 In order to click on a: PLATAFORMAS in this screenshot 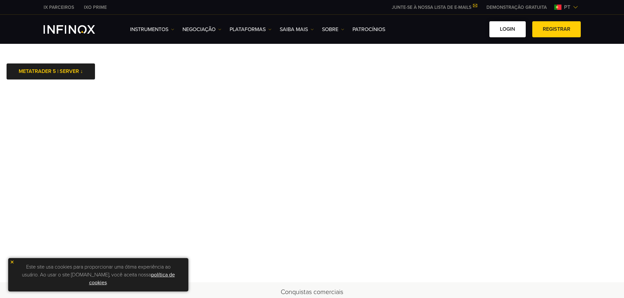, I will do `click(251, 29)`.